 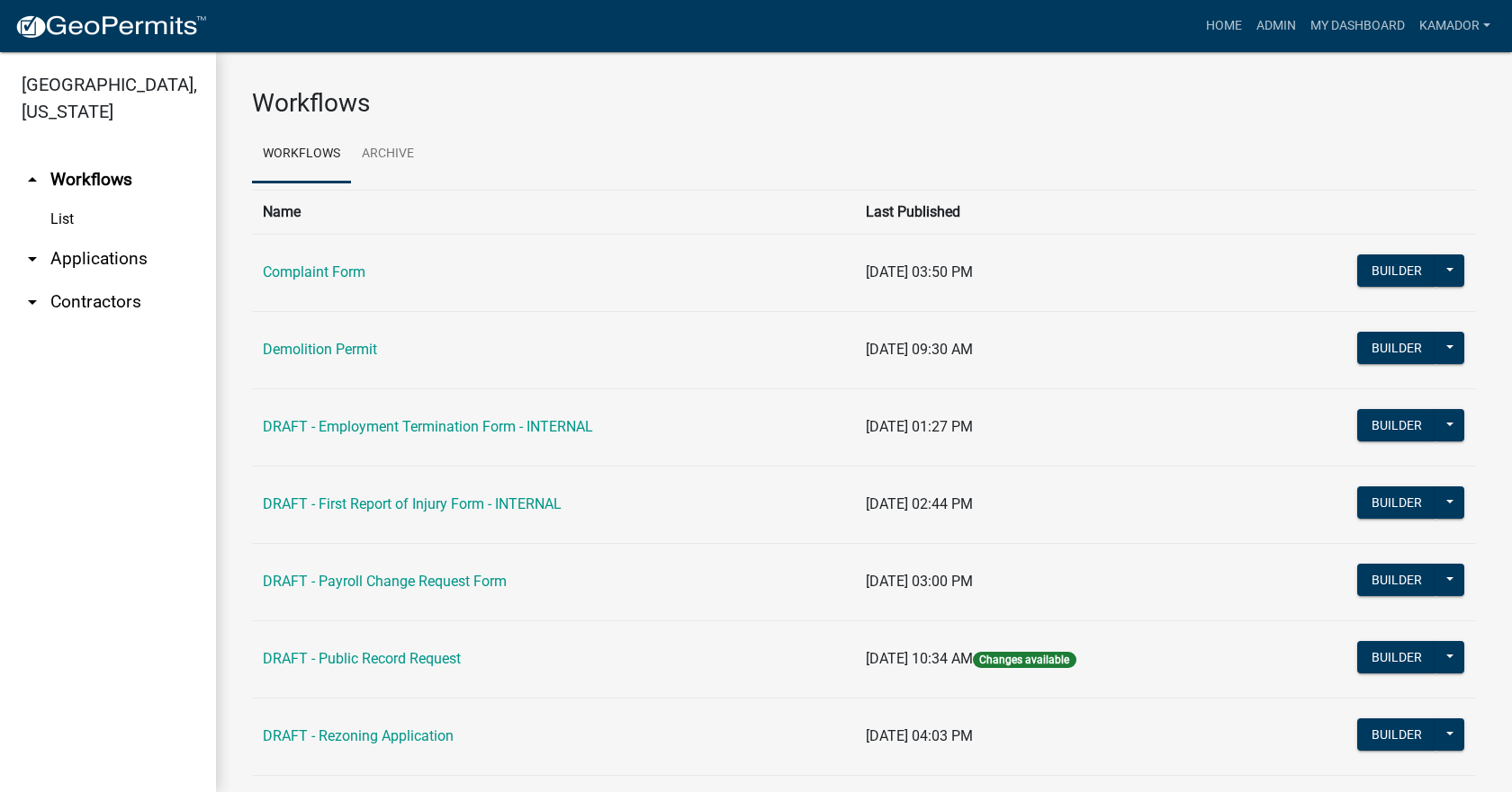 What do you see at coordinates (412, 504) in the screenshot?
I see `a: DRAFT - First Report of Injury Form - INTERNAL` at bounding box center [412, 504].